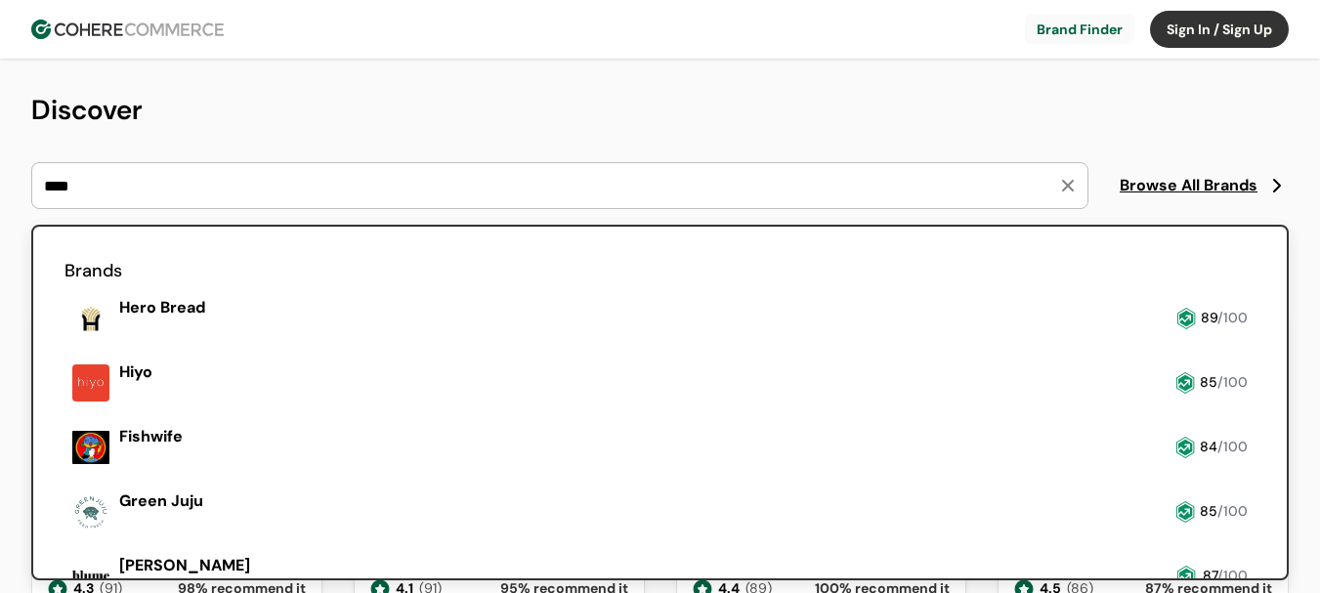  Describe the element at coordinates (127, 29) in the screenshot. I see `img: Cohere Logo` at that location.